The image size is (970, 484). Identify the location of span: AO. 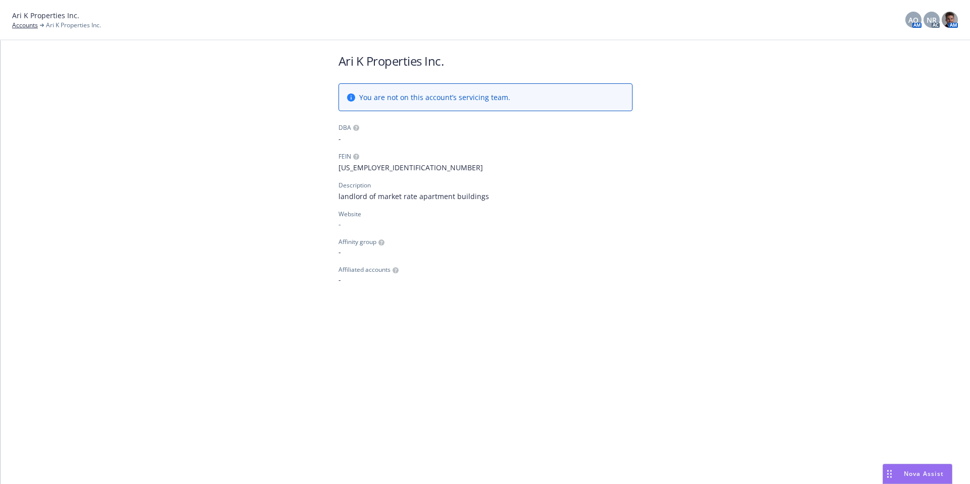
(914, 20).